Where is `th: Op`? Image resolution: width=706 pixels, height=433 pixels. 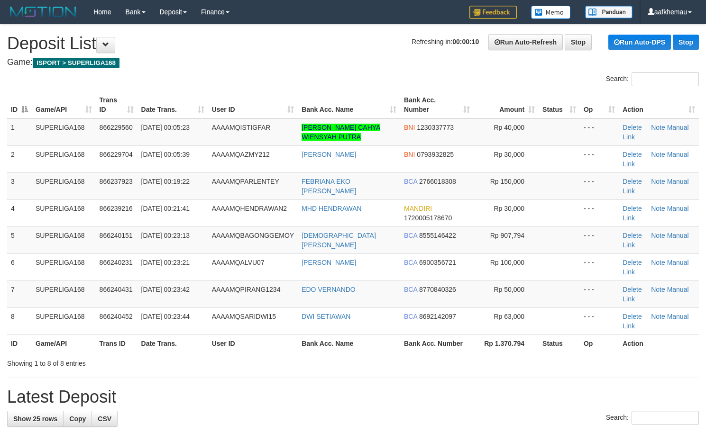 th: Op is located at coordinates (599, 343).